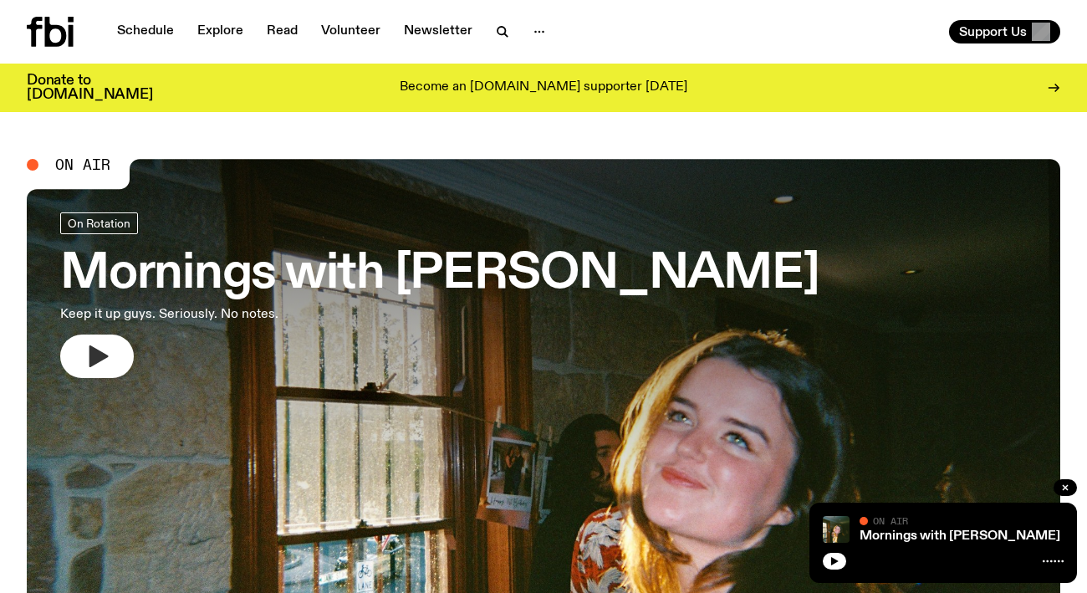 Image resolution: width=1087 pixels, height=593 pixels. Describe the element at coordinates (274, 314) in the screenshot. I see `p: Keep it up guys. Seriously. No notes.` at that location.